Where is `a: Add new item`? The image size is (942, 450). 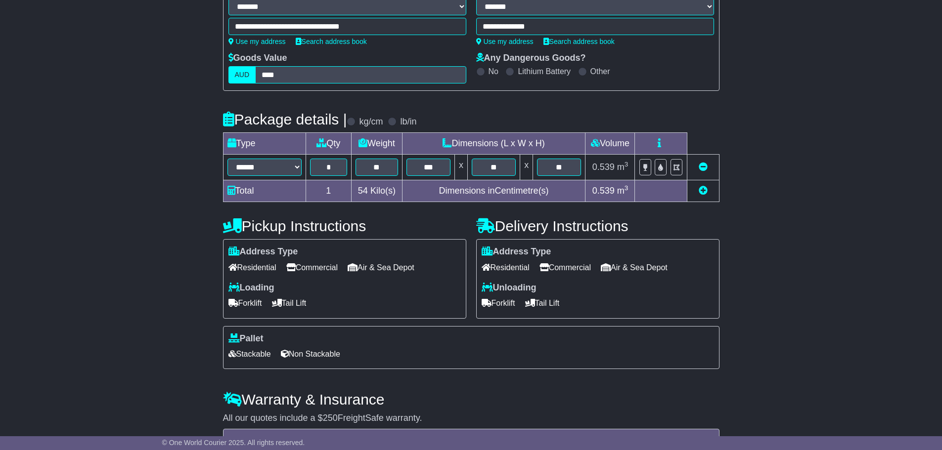
a: Add new item is located at coordinates (703, 191).